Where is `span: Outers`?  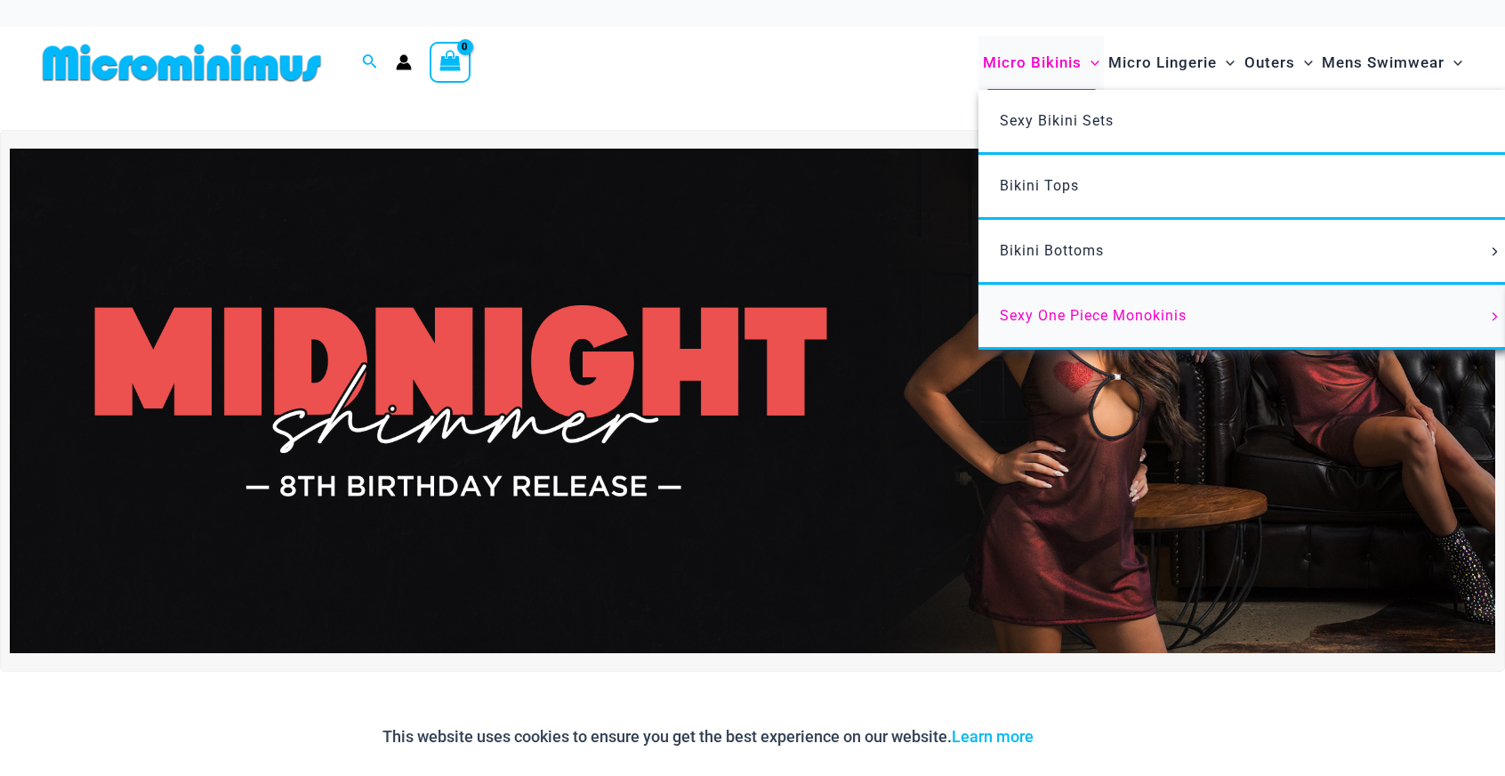
span: Outers is located at coordinates (1270, 62).